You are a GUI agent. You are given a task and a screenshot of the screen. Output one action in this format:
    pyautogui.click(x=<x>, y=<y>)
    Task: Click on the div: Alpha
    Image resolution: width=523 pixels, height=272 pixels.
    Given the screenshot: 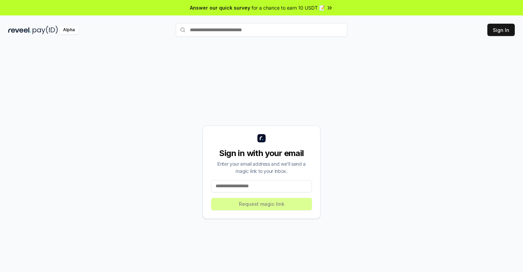 What is the action you would take?
    pyautogui.click(x=69, y=30)
    